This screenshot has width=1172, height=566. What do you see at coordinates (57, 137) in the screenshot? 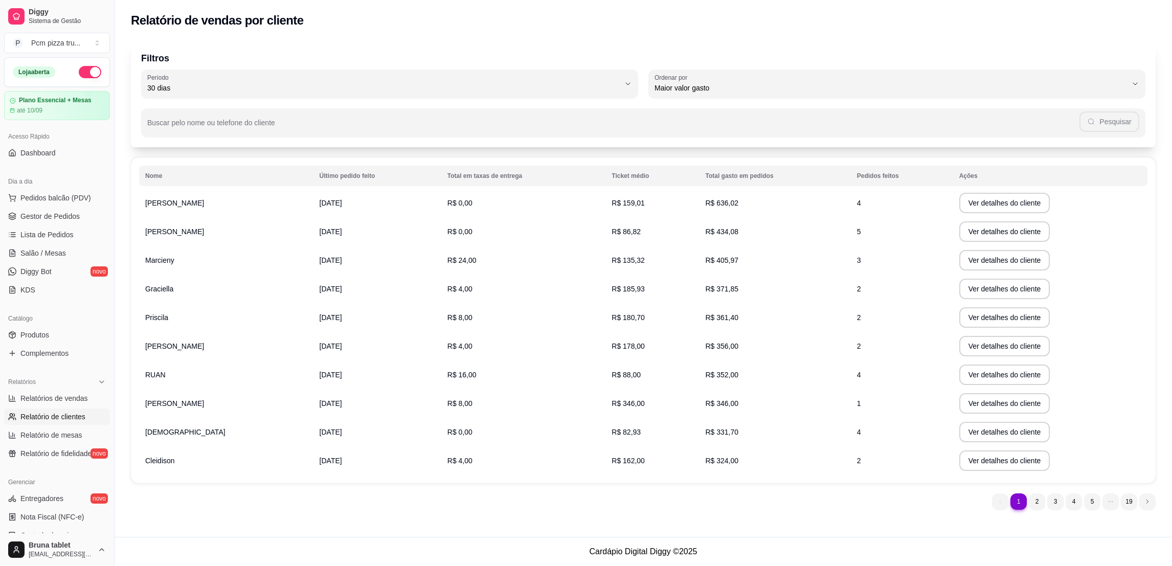
I see `div: Acesso Rápido` at bounding box center [57, 137].